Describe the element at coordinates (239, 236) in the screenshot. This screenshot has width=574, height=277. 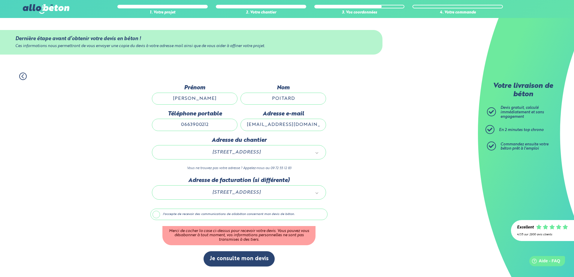
I see `div: Merci de cocher la case ci-dessus pour recevoir votre devis. Vous pouvez vous désabonner à tout m...` at that location.